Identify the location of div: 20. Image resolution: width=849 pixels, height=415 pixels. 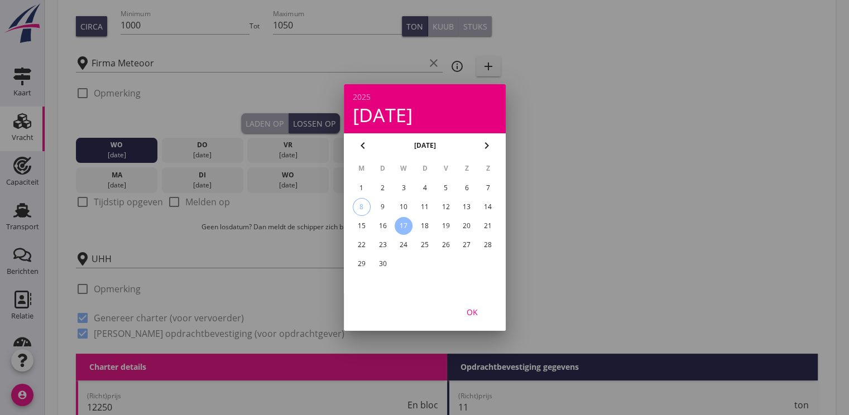
(467, 226).